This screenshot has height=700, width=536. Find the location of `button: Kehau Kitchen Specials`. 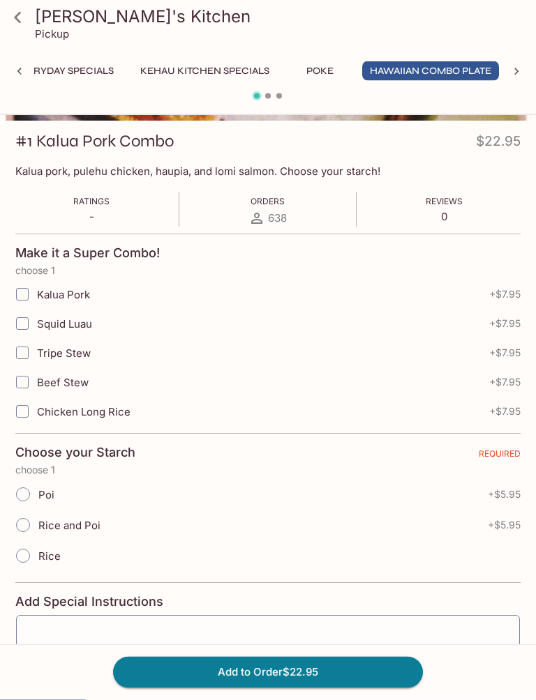

button: Kehau Kitchen Specials is located at coordinates (204, 71).